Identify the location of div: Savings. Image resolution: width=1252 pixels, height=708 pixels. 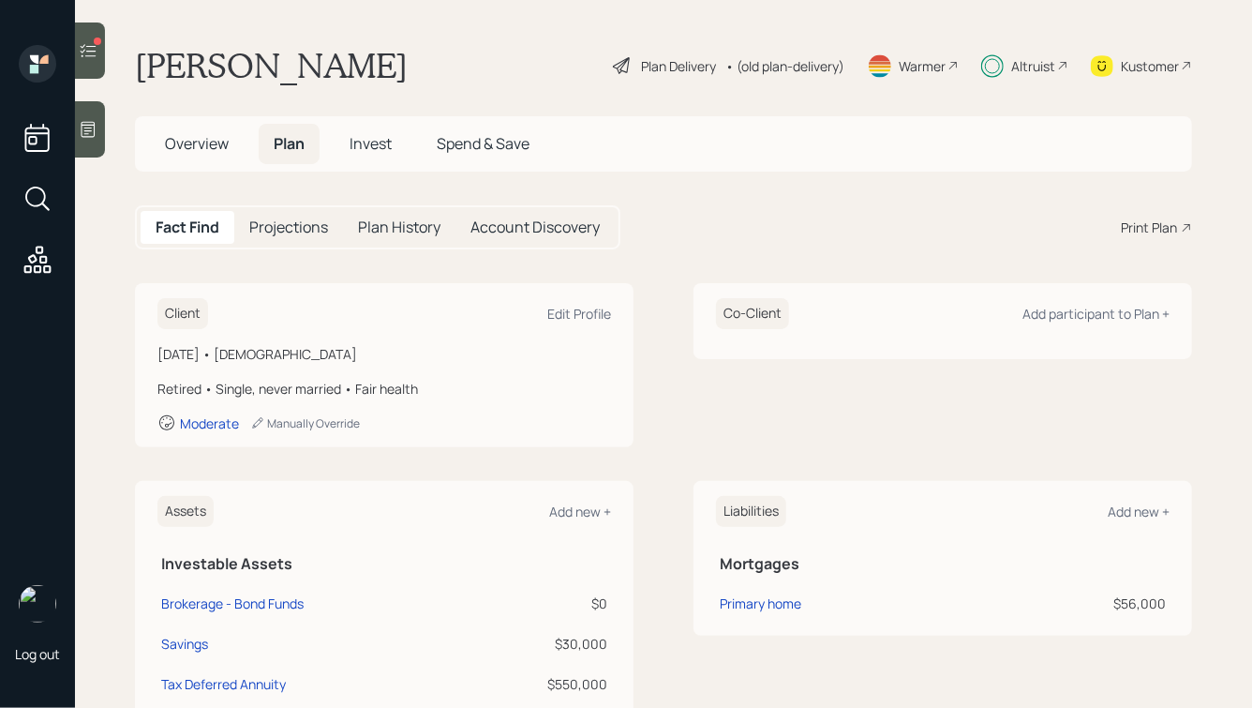
(185, 643).